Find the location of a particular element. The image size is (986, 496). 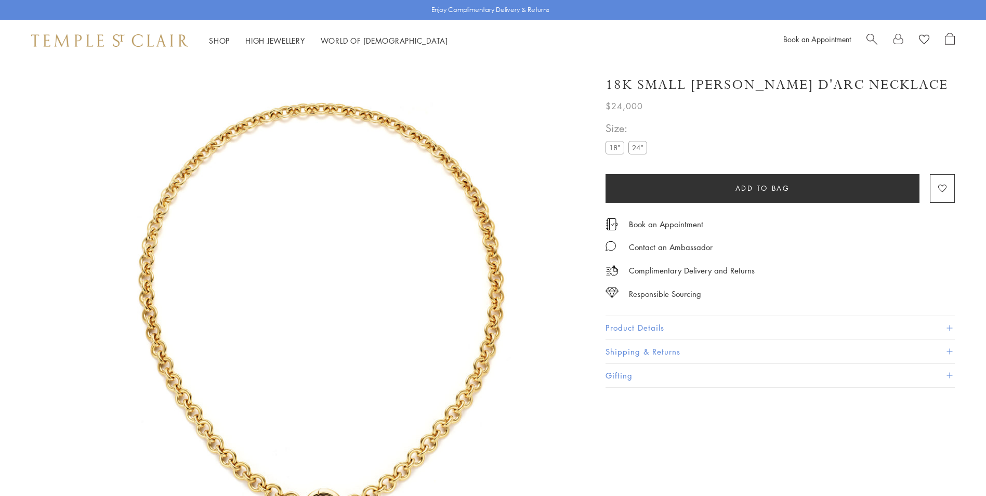

span: $24,000 is located at coordinates (624, 106).